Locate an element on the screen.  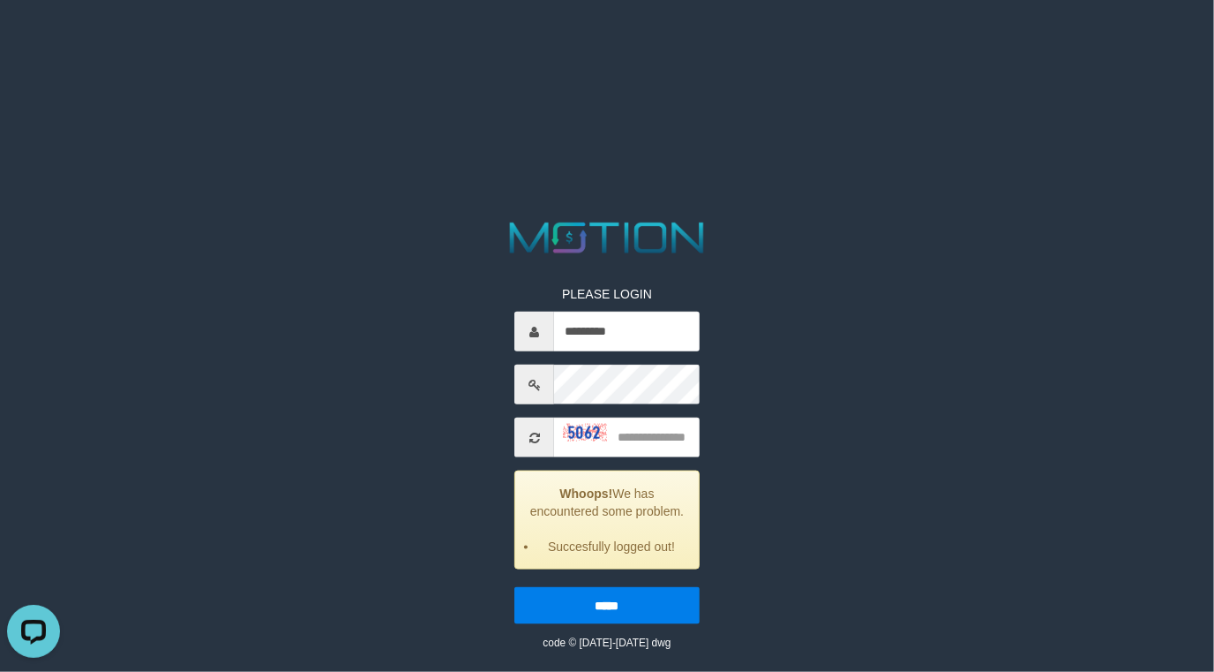
div: We has encountered some problem. is located at coordinates (606, 520).